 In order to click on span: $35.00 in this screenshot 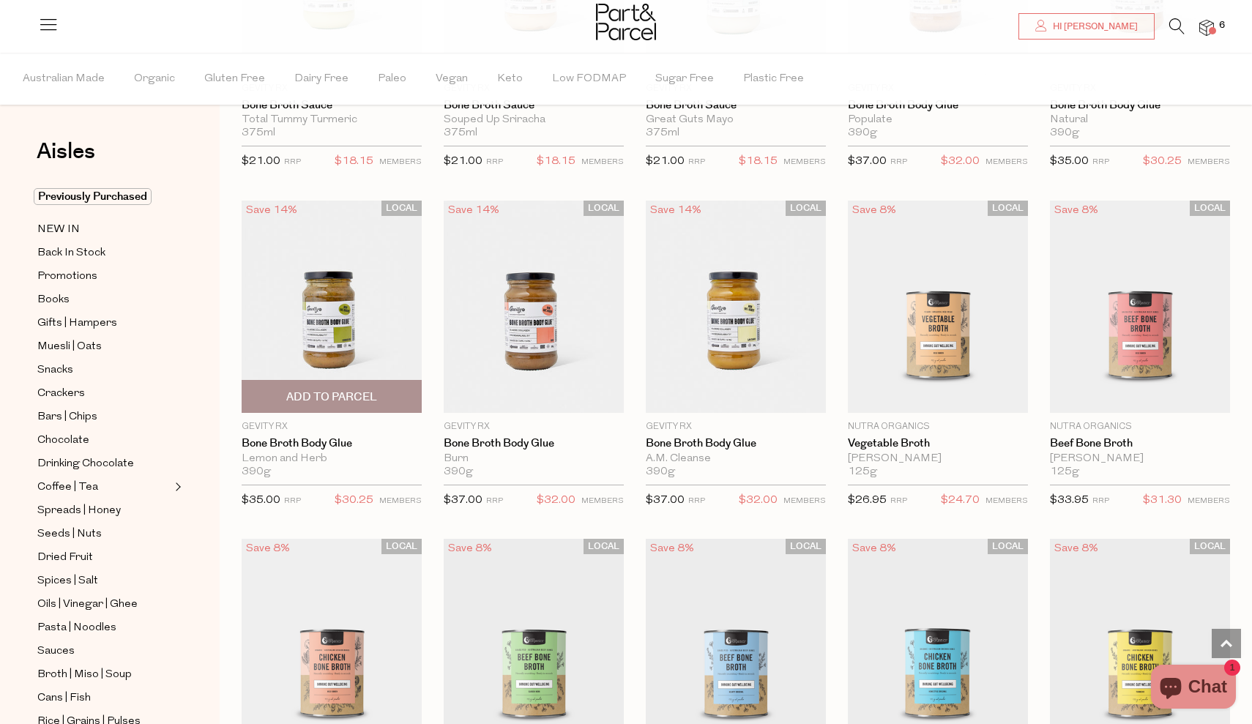, I will do `click(1069, 161)`.